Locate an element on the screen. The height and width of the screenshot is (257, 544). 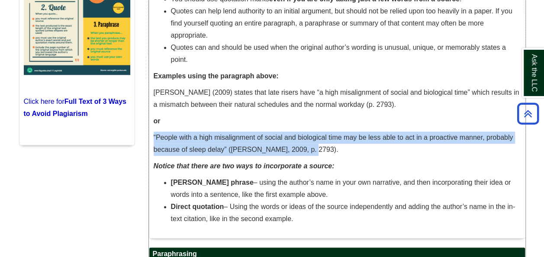
span: Click here for is located at coordinates (75, 107).